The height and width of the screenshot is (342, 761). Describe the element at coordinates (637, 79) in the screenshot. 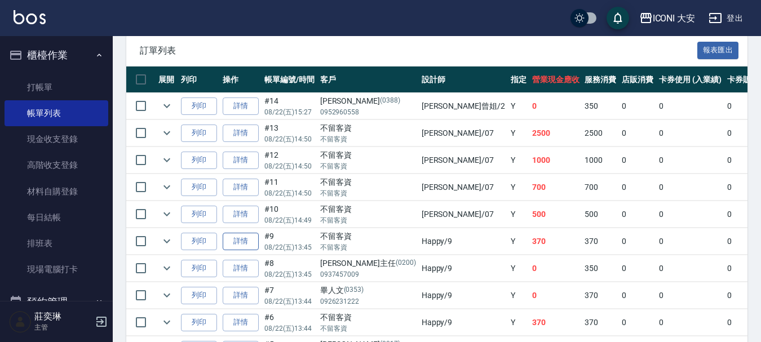

I see `th: 店販消費` at that location.